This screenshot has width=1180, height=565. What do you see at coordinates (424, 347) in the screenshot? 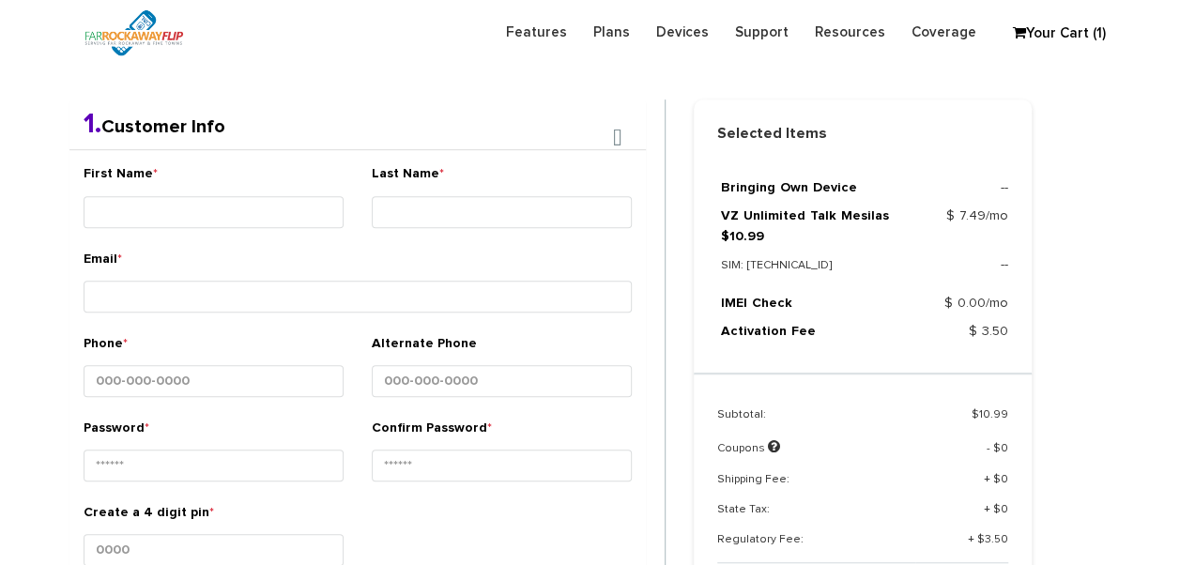
I see `label: Alternate Phone` at bounding box center [424, 347].